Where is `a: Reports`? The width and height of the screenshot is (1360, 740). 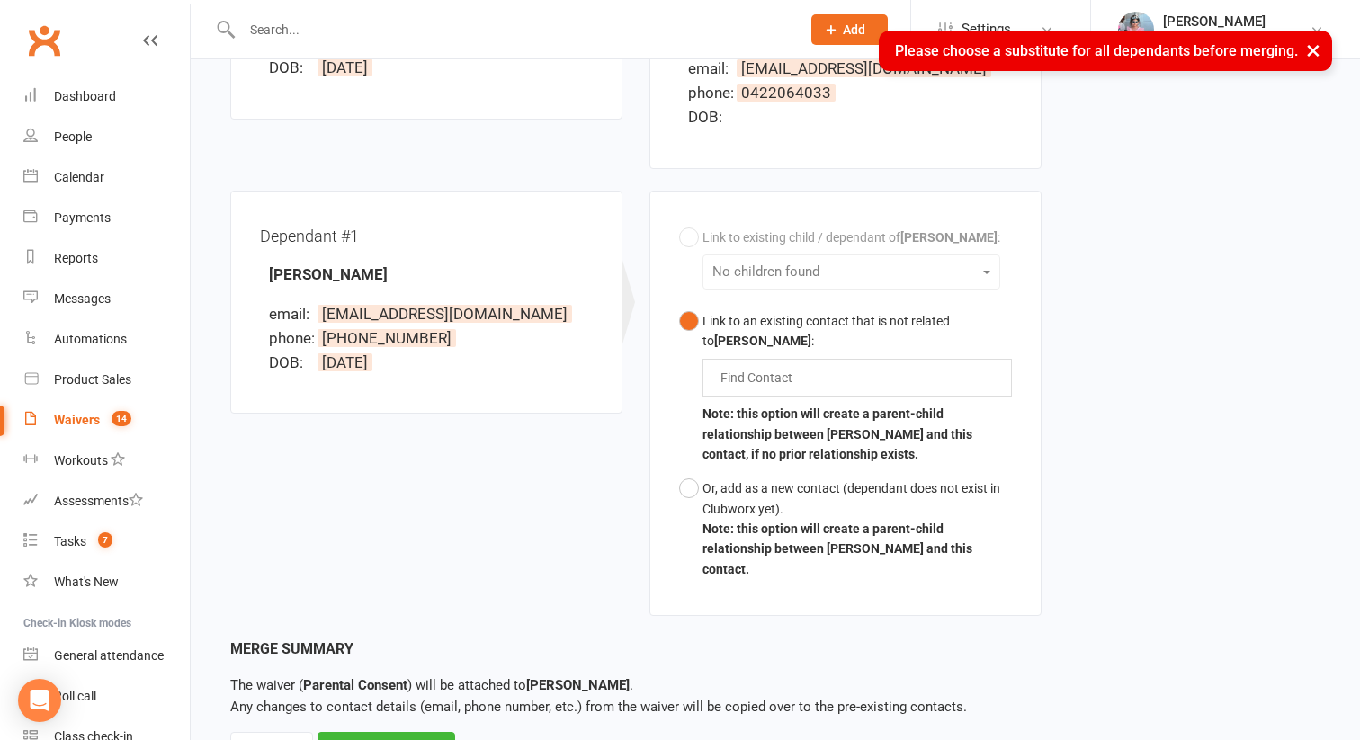
a: Reports is located at coordinates (106, 258).